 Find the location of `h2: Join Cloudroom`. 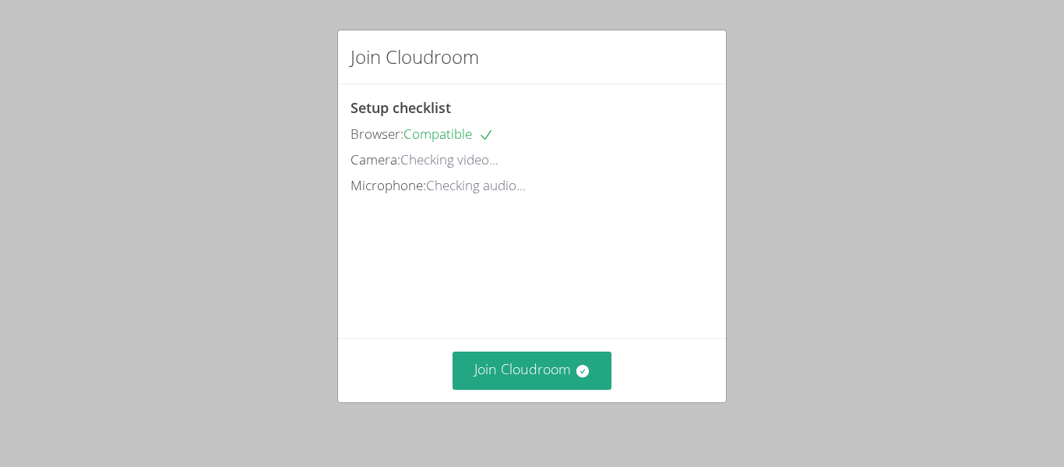

h2: Join Cloudroom is located at coordinates (415, 57).